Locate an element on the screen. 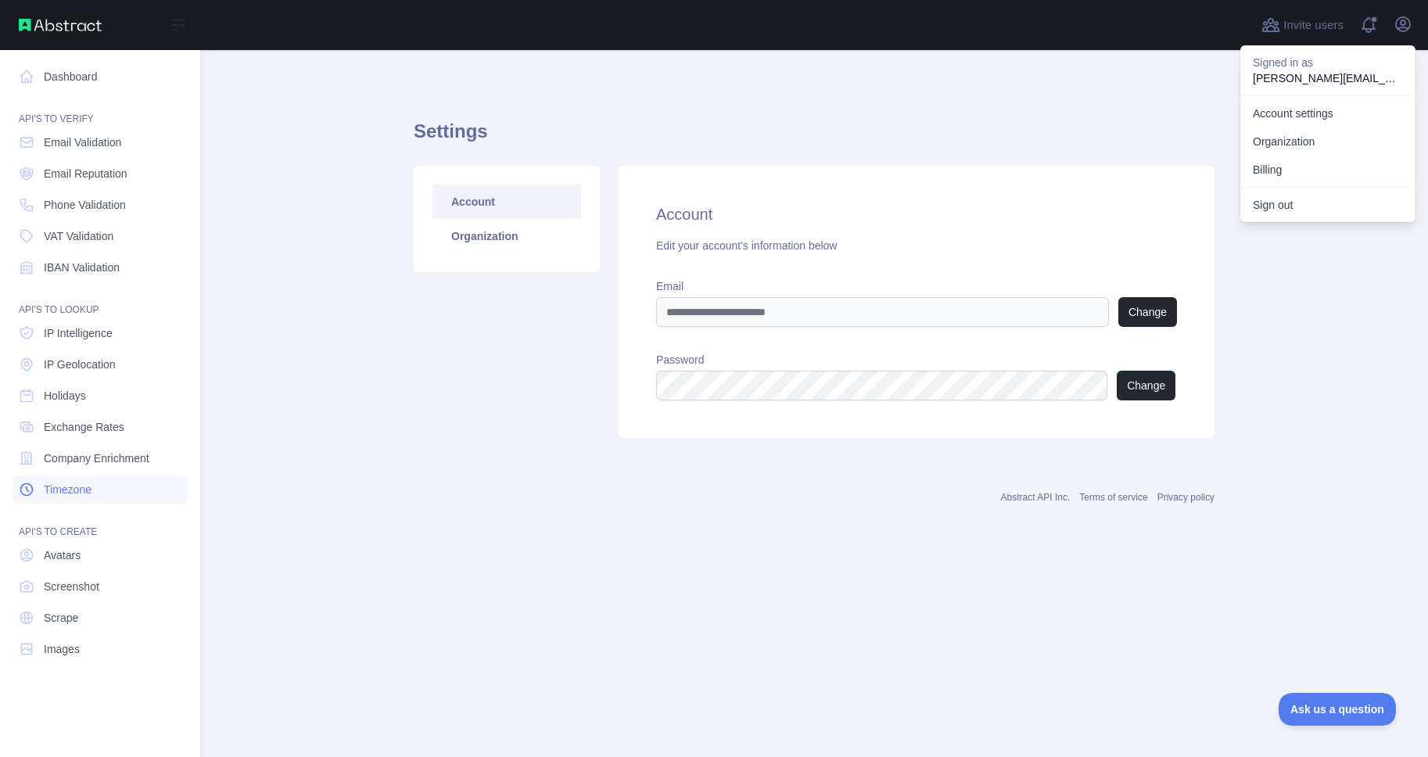 This screenshot has width=1428, height=757. span: Holidays is located at coordinates (65, 396).